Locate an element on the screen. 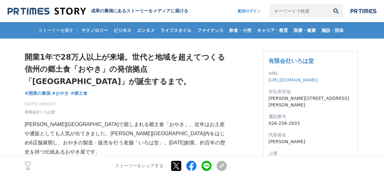 The height and width of the screenshot is (176, 384). span: #おやき is located at coordinates (61, 93).